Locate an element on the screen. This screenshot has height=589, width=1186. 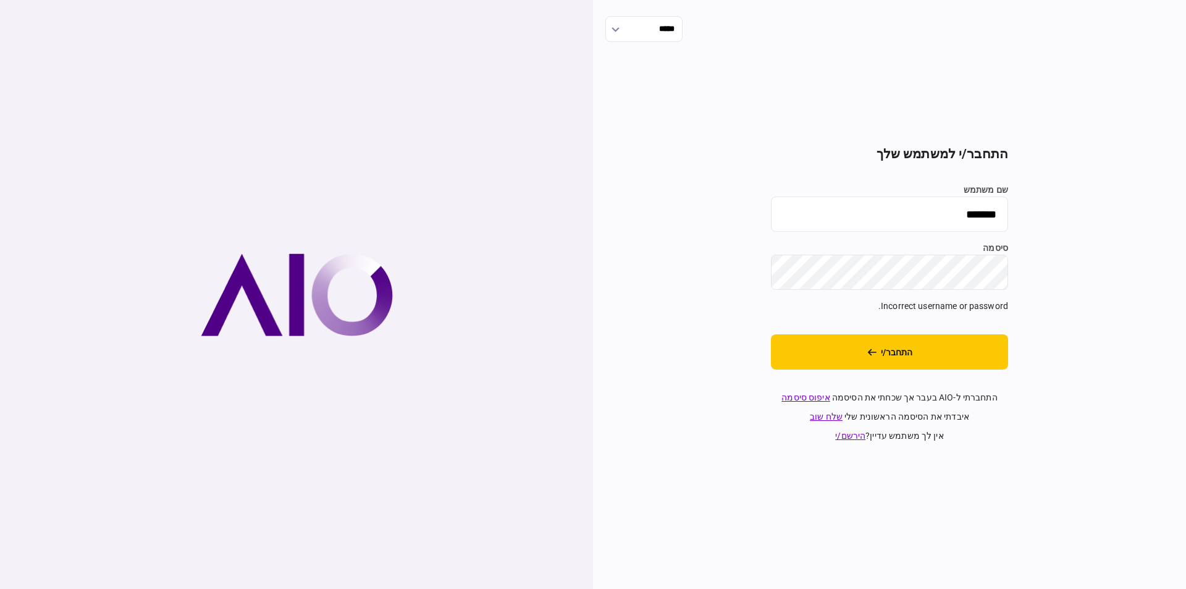
div: התחברתי ל-AIO בעבר אך שכחתי את הסיסמה is located at coordinates (889, 397).